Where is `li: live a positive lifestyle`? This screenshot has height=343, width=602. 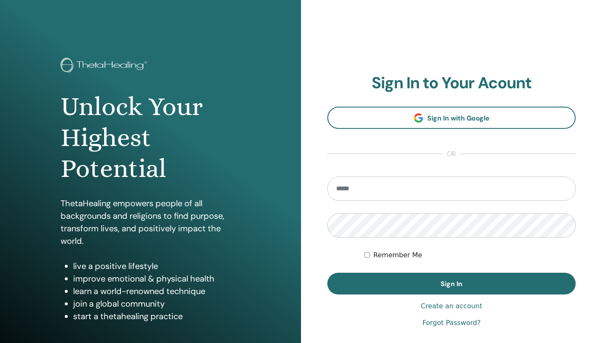
li: live a positive lifestyle is located at coordinates (157, 266).